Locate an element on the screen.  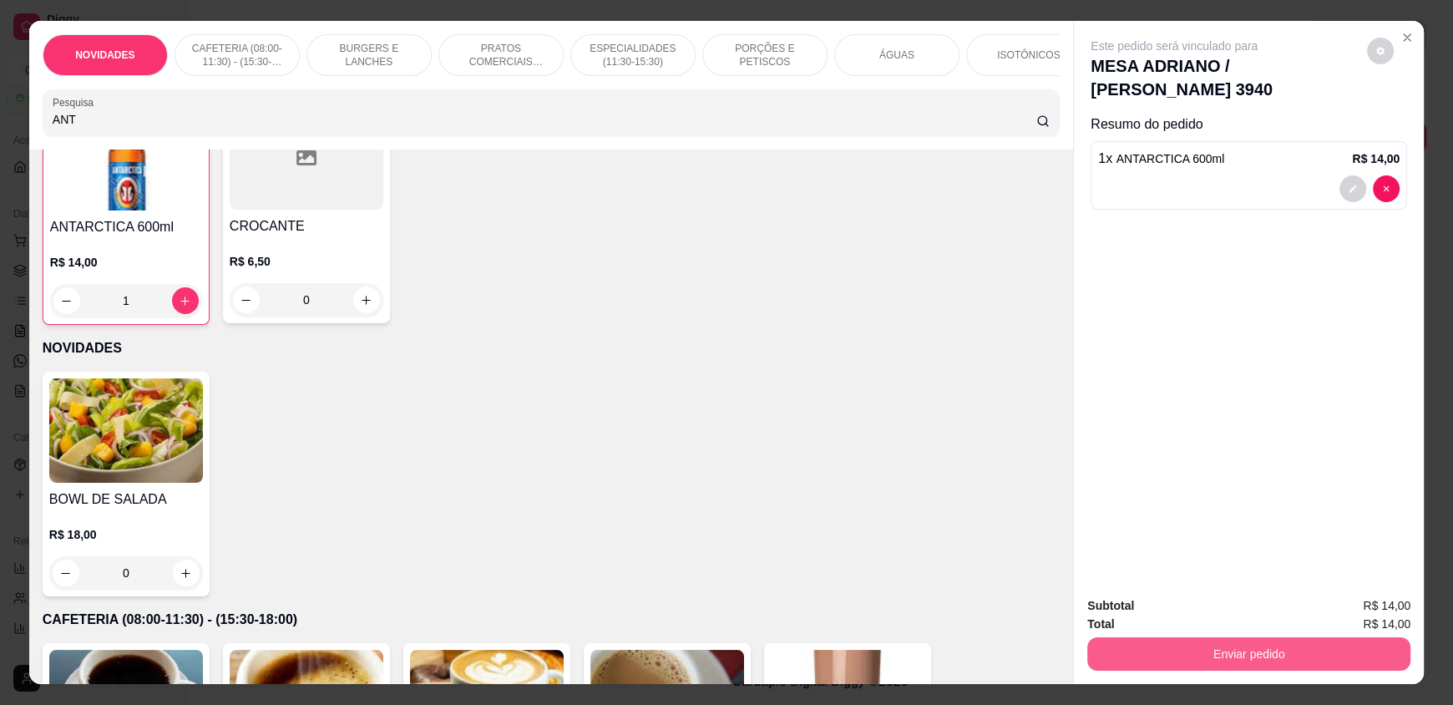
p: Resumo do pedido is located at coordinates (1248, 124).